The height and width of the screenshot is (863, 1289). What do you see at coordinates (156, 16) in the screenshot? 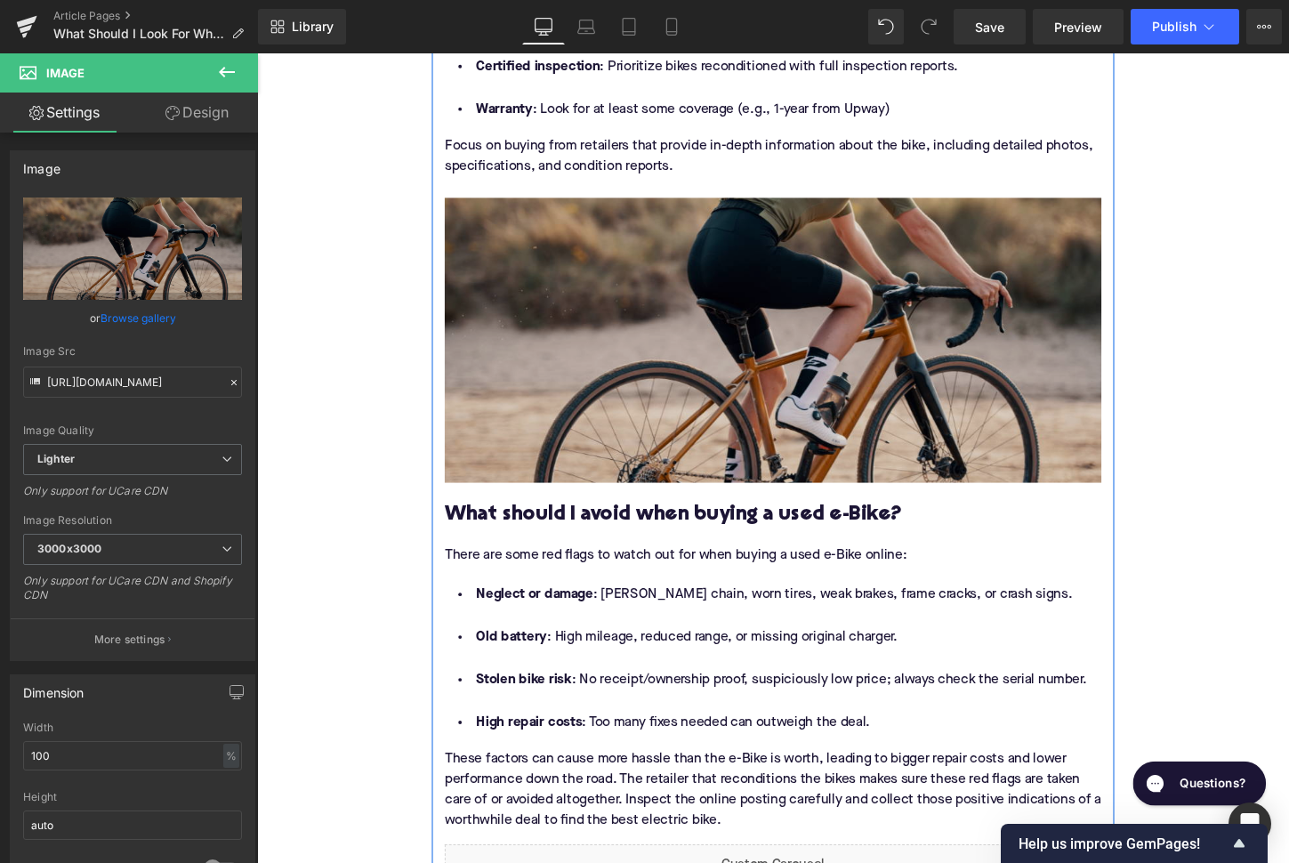
I see `a: Article Pages` at bounding box center [156, 16].